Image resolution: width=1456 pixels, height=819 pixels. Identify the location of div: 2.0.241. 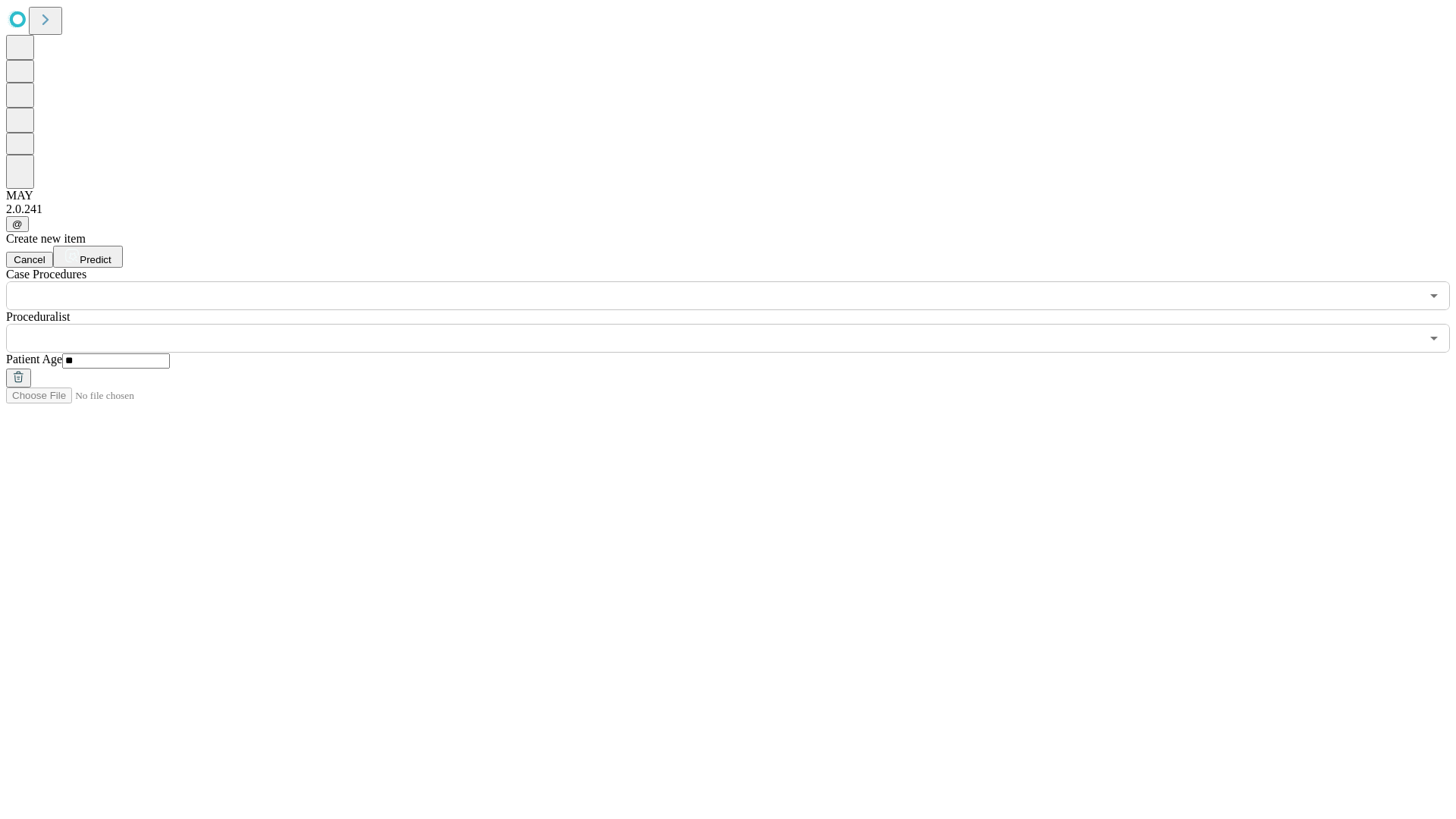
(728, 209).